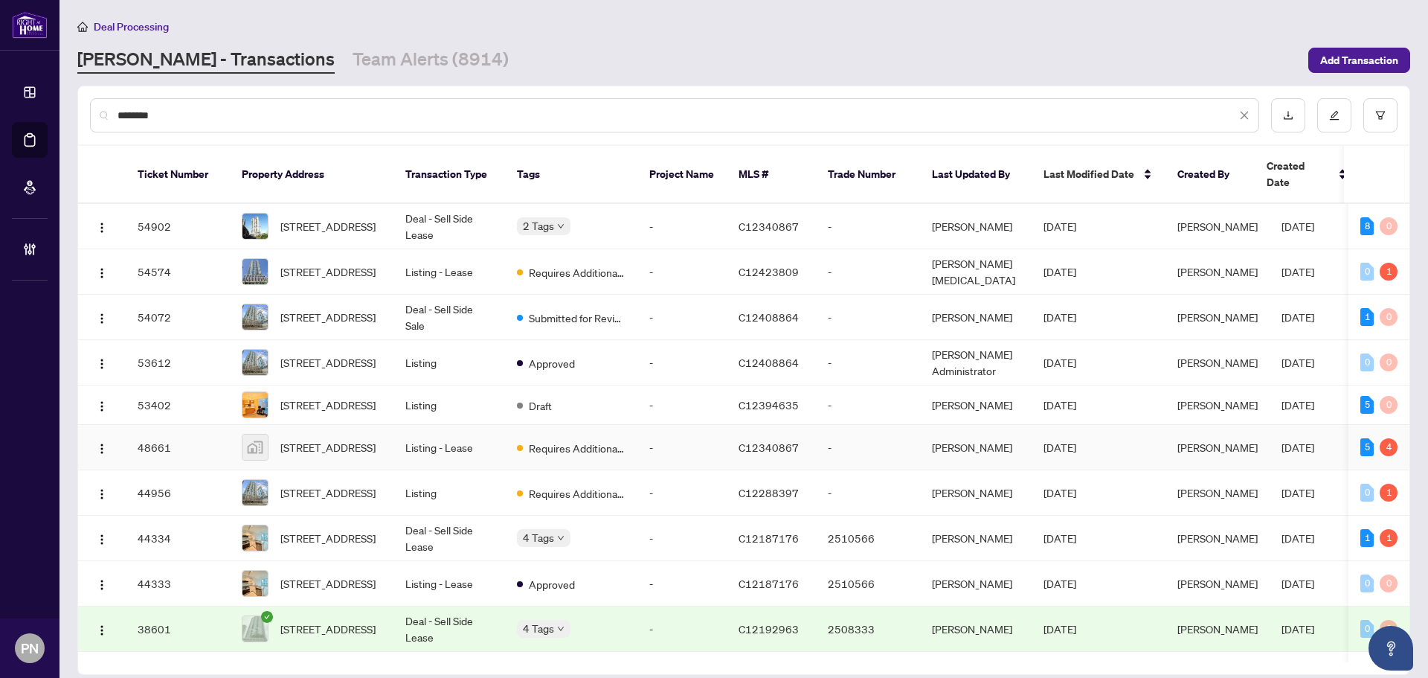  I want to click on button: edit, so click(1335, 115).